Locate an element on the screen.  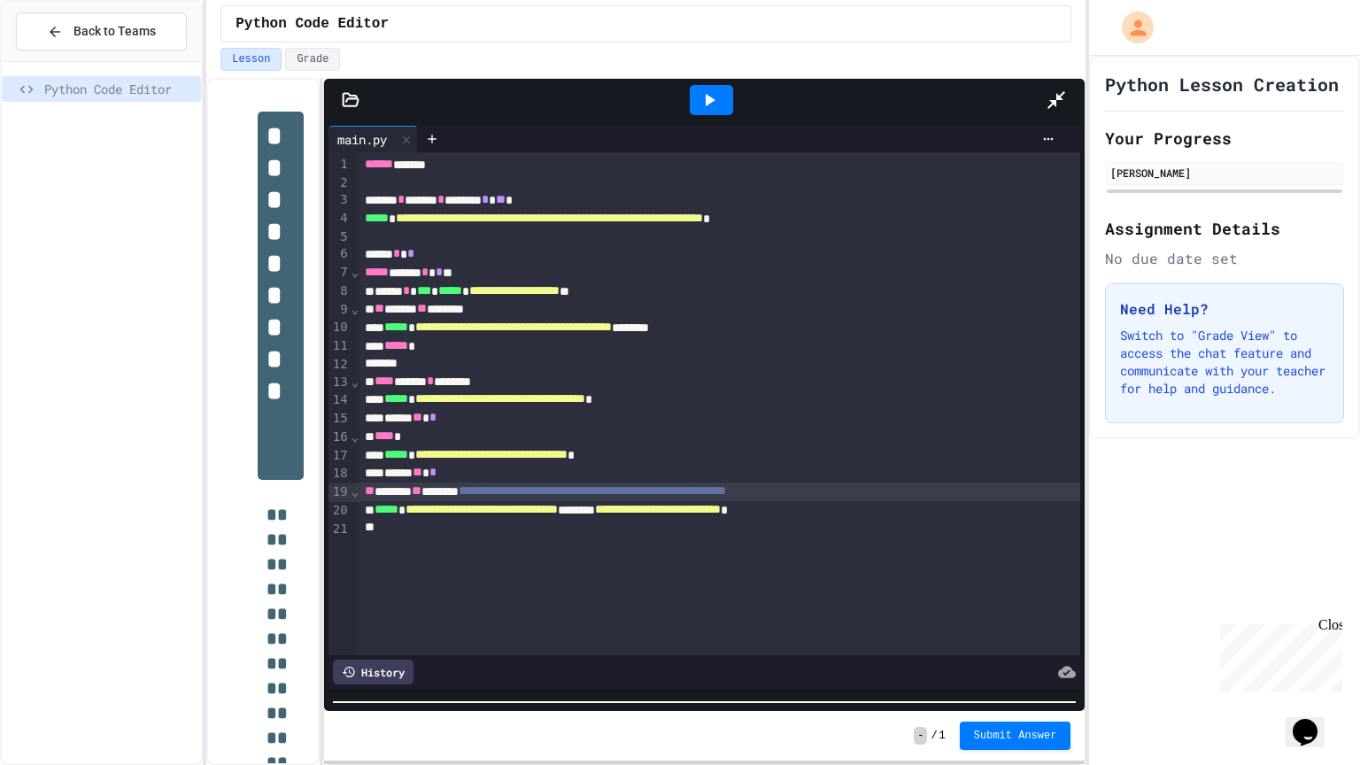
span: Back to Teams is located at coordinates (114, 31).